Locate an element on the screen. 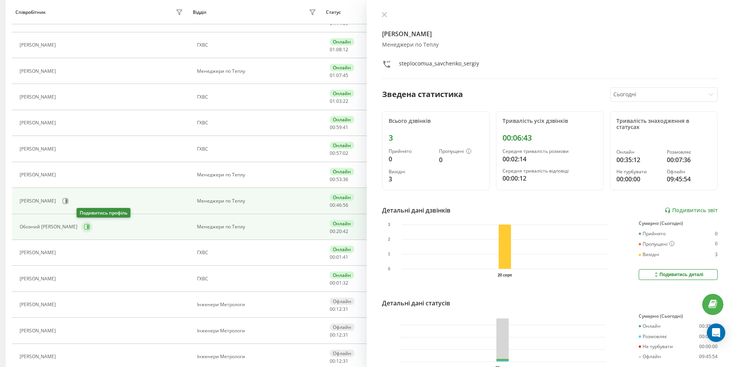 The height and width of the screenshot is (367, 733). span: 22 is located at coordinates (346, 101).